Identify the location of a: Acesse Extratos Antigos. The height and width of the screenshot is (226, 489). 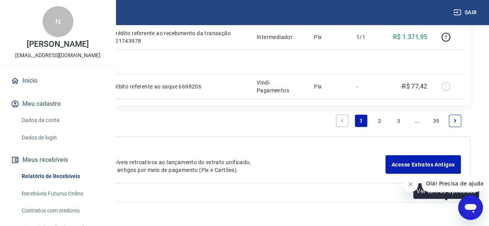
(423, 165).